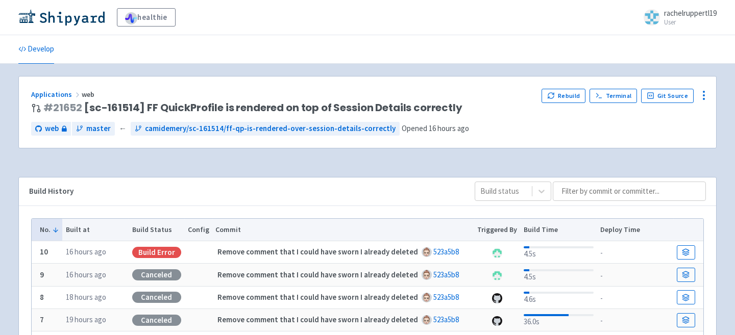 The image size is (735, 335). What do you see at coordinates (690, 22) in the screenshot?
I see `small: User` at bounding box center [690, 22].